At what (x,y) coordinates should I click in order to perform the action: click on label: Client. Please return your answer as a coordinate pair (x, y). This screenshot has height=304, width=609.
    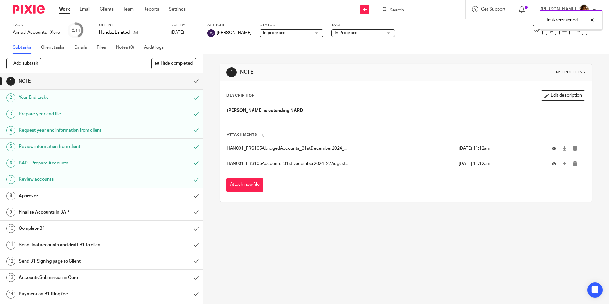
    Looking at the image, I should click on (131, 25).